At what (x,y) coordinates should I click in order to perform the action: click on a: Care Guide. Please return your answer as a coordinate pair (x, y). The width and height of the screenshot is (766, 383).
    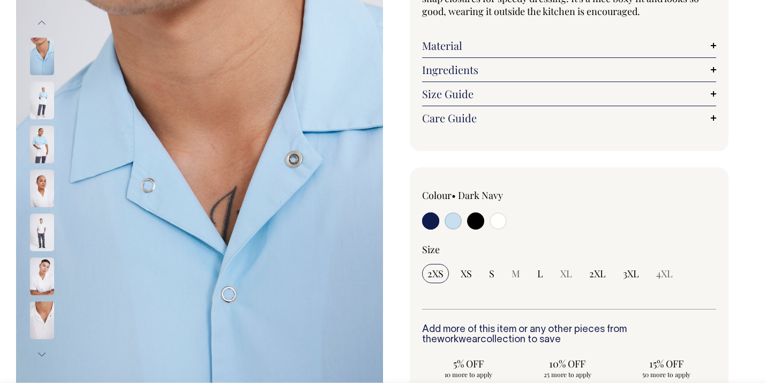
    Looking at the image, I should click on (569, 118).